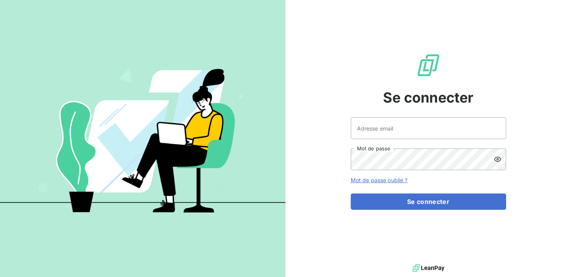 The width and height of the screenshot is (571, 277). I want to click on img: logo, so click(429, 268).